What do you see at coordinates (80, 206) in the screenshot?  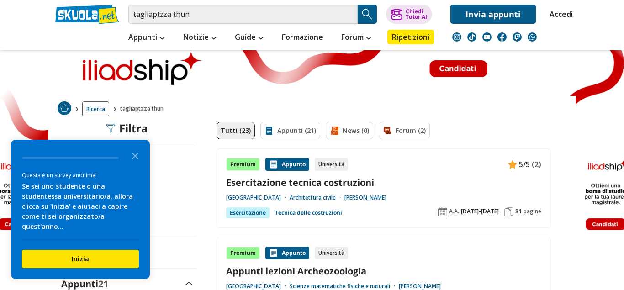 I see `div: Se sei uno studente o una studentessa universitario/a, allora clicca su 'Inizia' e aiutaci a capi...` at bounding box center [80, 206].